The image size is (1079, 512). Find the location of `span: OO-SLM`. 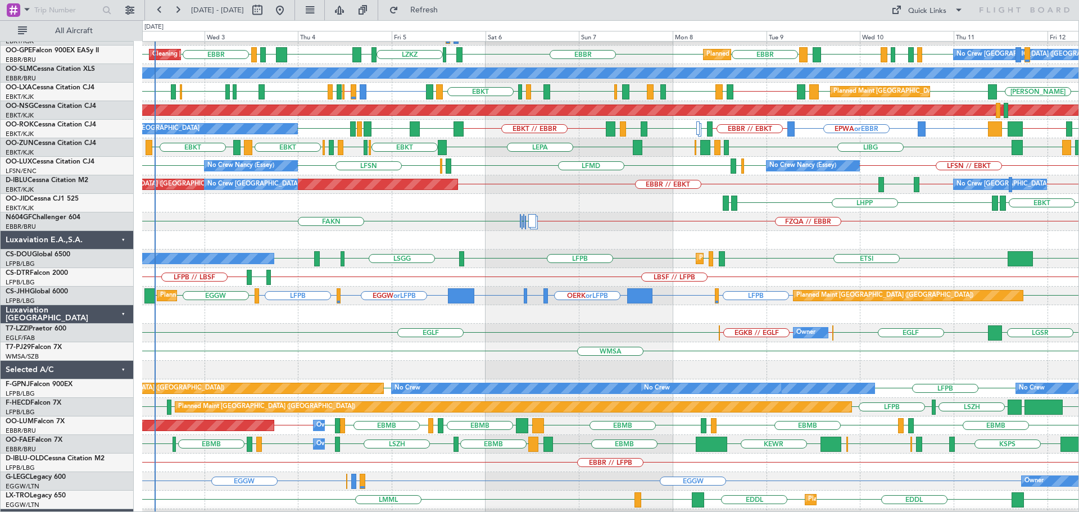

span: OO-SLM is located at coordinates (19, 69).